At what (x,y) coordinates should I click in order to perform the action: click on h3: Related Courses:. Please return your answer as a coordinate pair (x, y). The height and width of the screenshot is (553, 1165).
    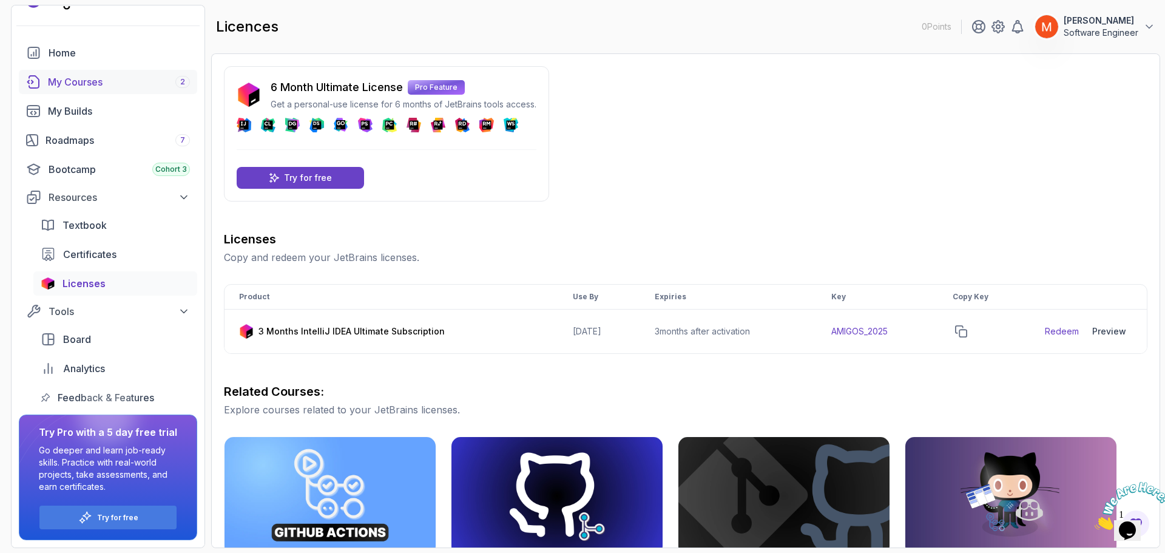
    Looking at the image, I should click on (686, 391).